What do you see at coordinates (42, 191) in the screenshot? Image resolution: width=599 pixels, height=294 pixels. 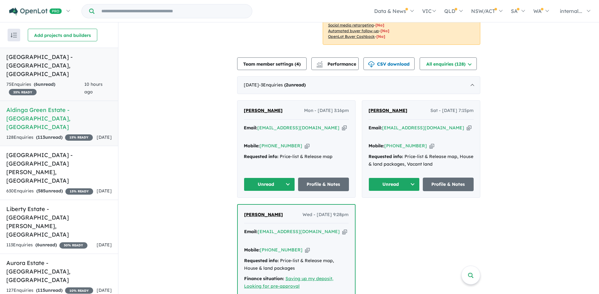 I see `span: 585` at bounding box center [42, 191].